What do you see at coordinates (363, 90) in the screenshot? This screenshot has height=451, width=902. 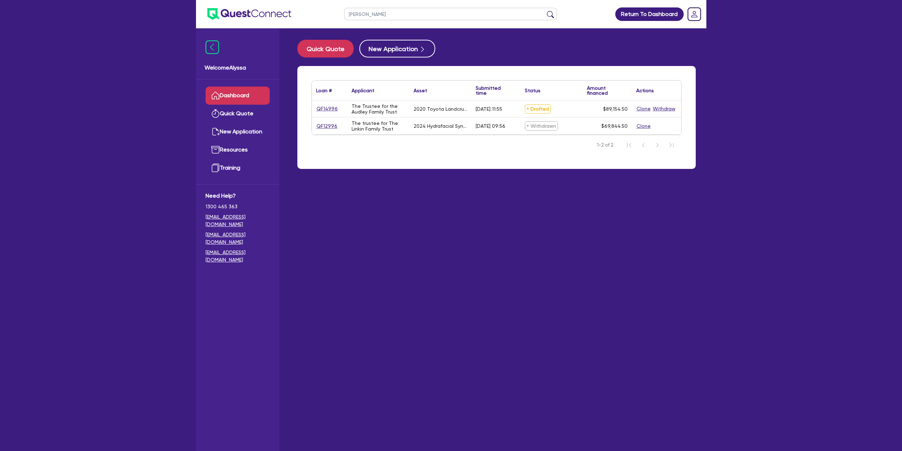 I see `div: Applicant` at bounding box center [363, 90].